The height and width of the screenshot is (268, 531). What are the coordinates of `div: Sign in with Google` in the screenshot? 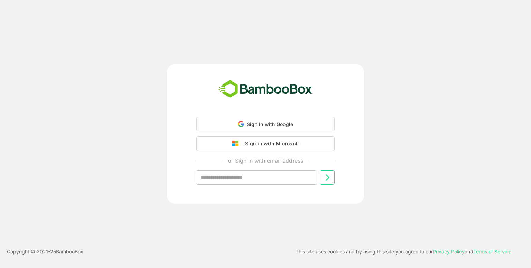 It's located at (266, 124).